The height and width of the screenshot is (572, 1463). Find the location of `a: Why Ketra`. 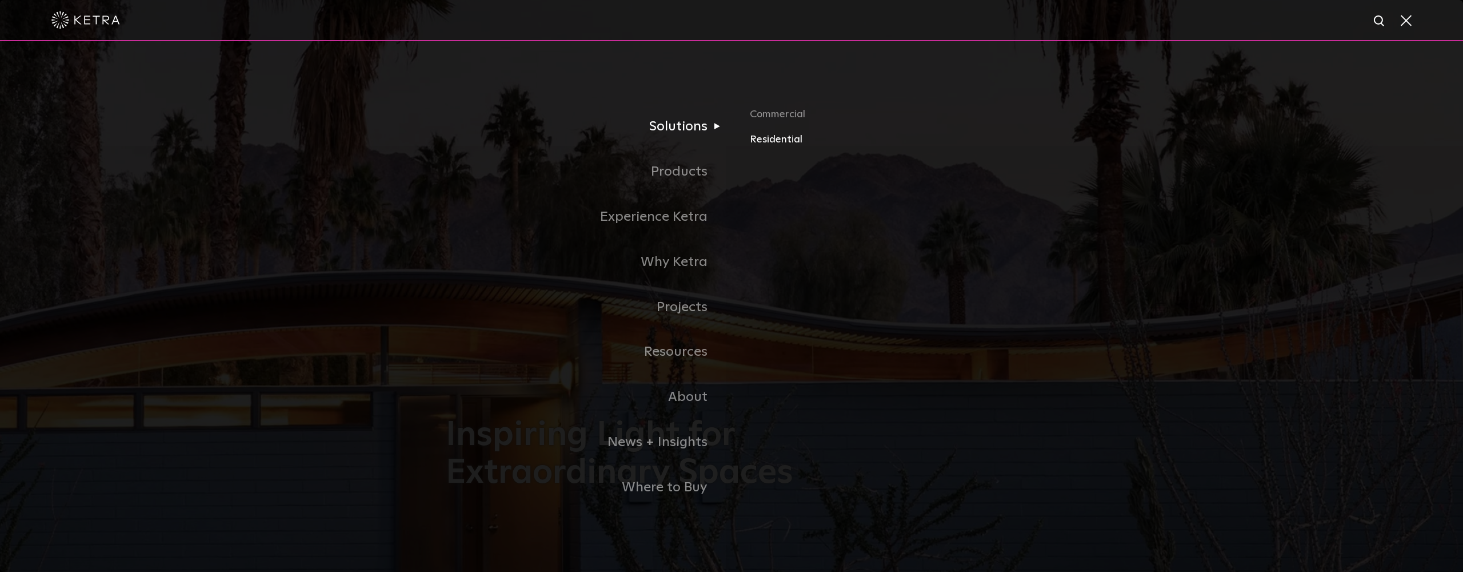

a: Why Ketra is located at coordinates (589, 262).